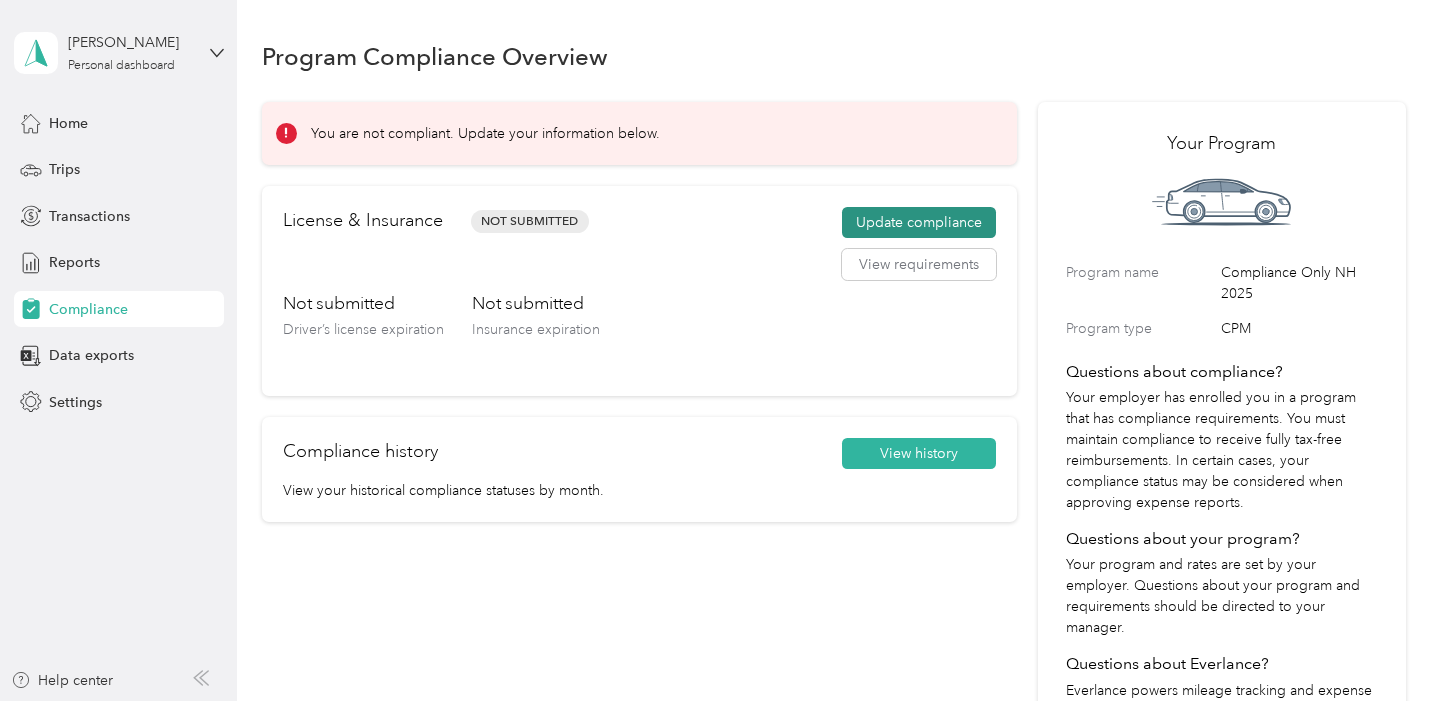 This screenshot has height=701, width=1440. I want to click on span: Compliance, so click(88, 309).